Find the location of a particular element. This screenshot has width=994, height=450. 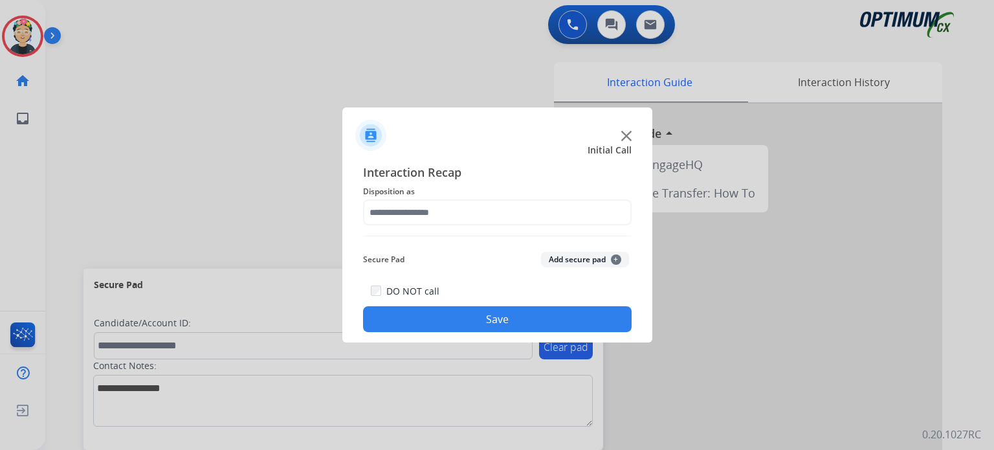

button: Save is located at coordinates (497, 319).